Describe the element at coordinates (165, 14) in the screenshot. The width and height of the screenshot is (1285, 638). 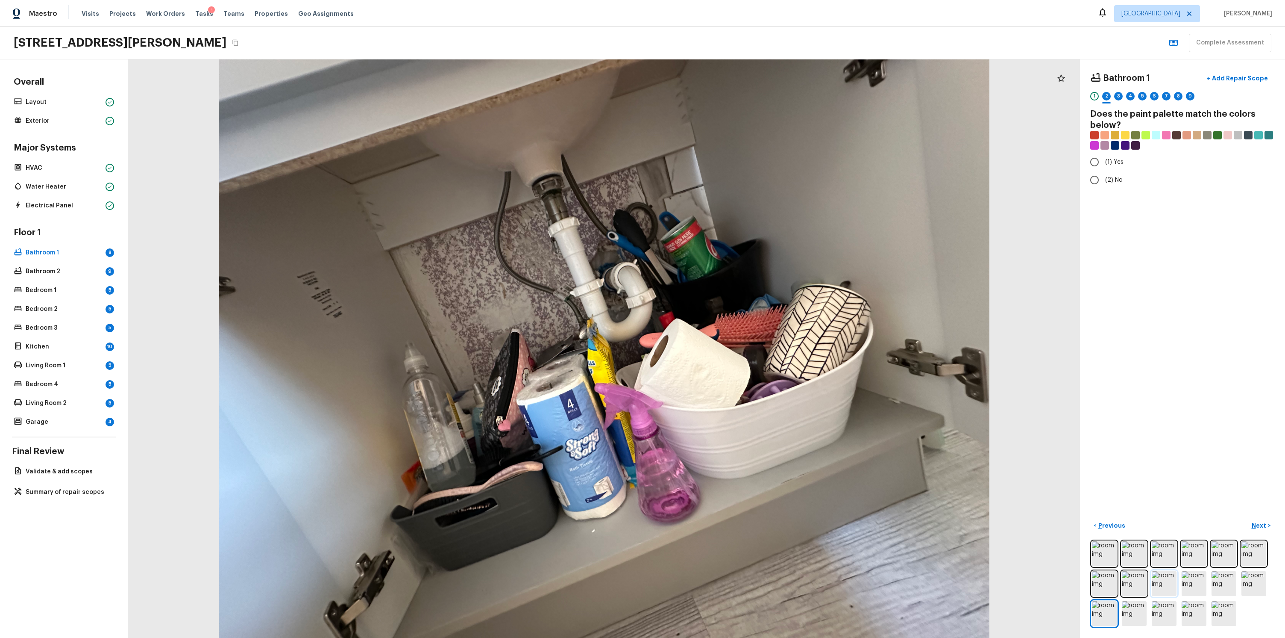
I see `span: Work Orders` at that location.